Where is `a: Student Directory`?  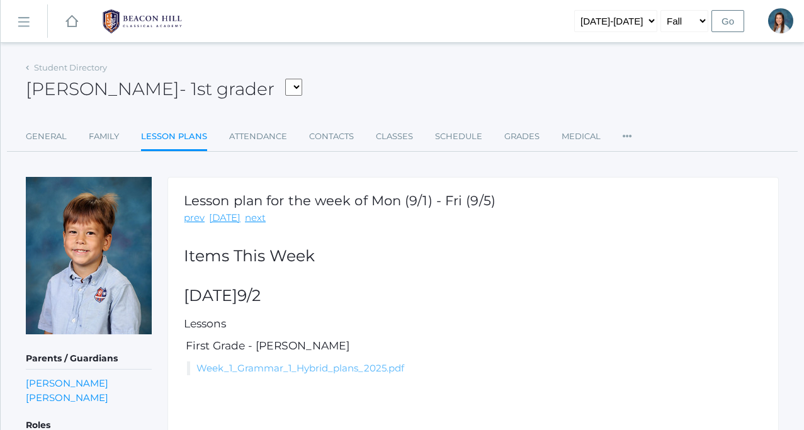 a: Student Directory is located at coordinates (71, 67).